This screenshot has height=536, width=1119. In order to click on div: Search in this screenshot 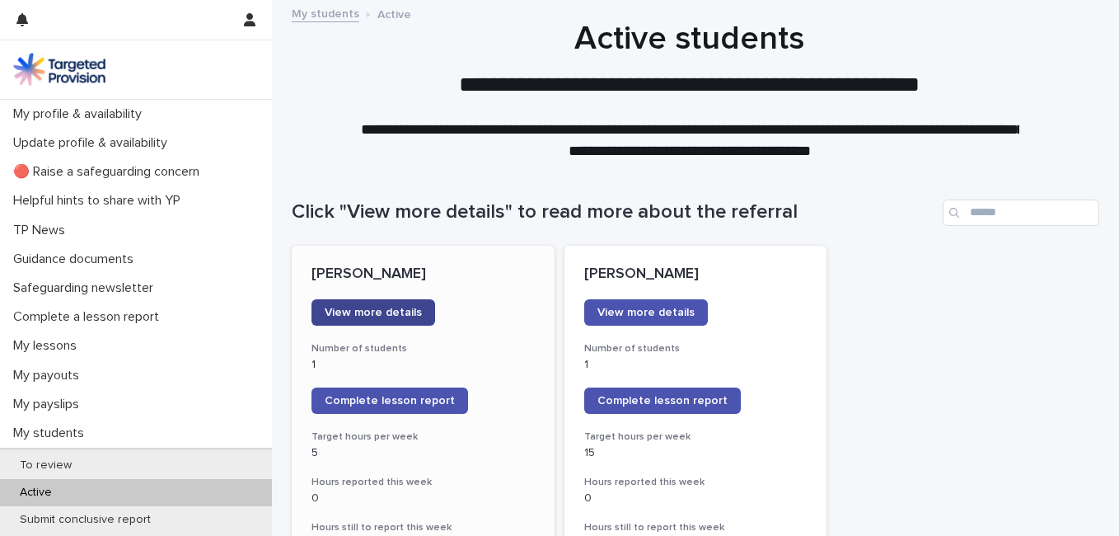, I will do `click(1021, 213)`.